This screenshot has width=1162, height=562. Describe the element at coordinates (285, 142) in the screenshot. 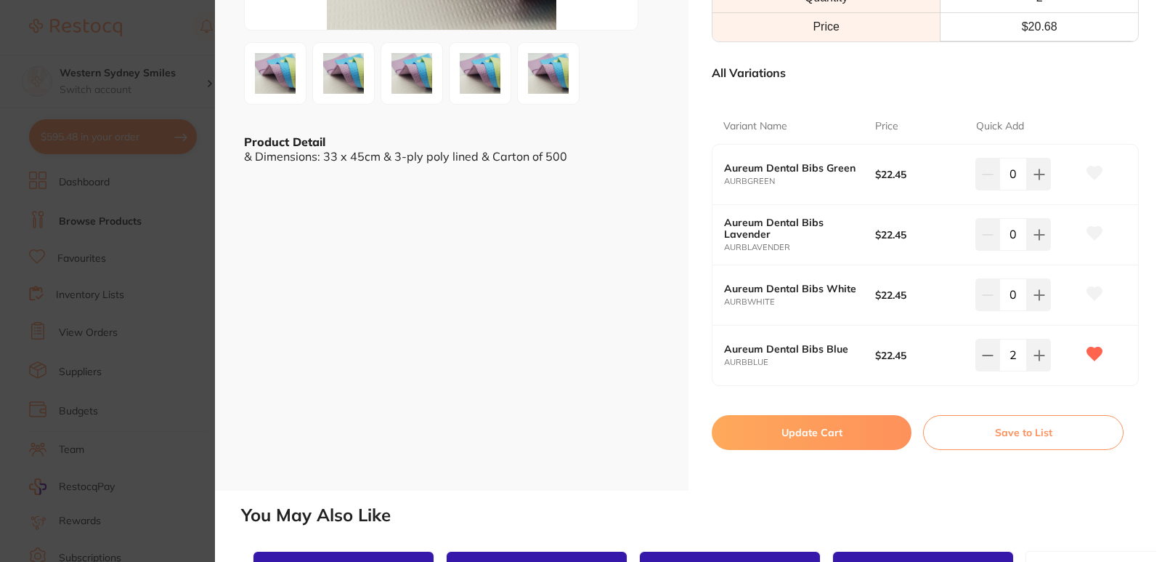

I see `b: Product Detail` at that location.